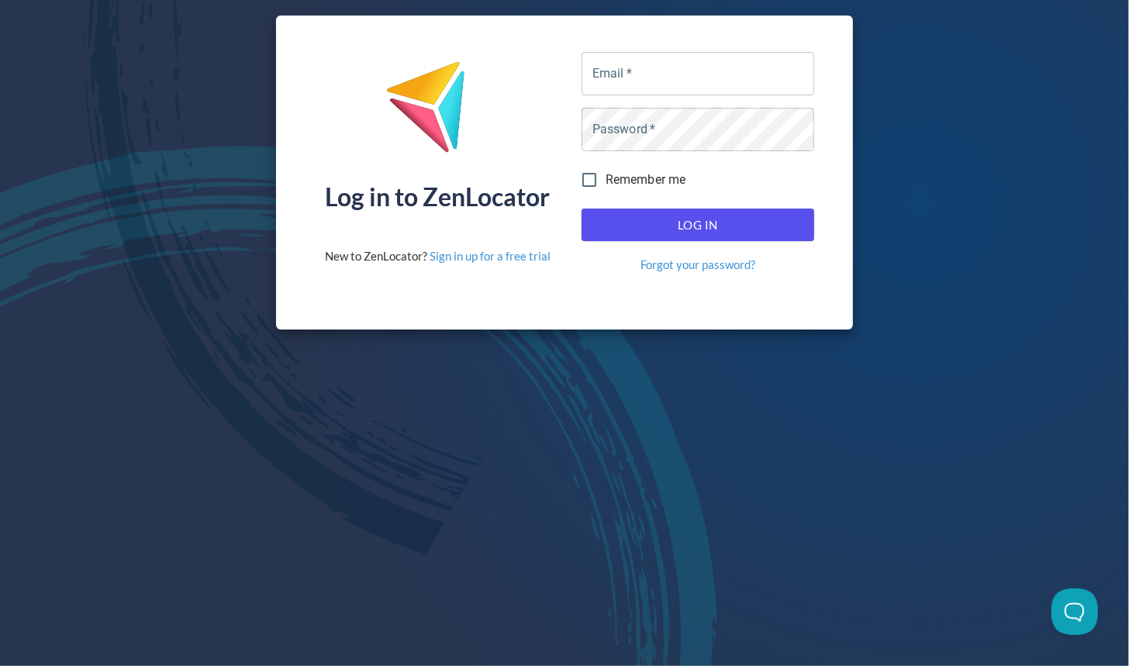  Describe the element at coordinates (438, 256) in the screenshot. I see `div: New to ZenLocator?` at that location.